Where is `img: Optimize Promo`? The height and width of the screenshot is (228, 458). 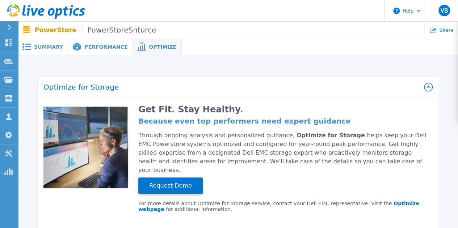
img: Optimize Promo is located at coordinates (86, 148).